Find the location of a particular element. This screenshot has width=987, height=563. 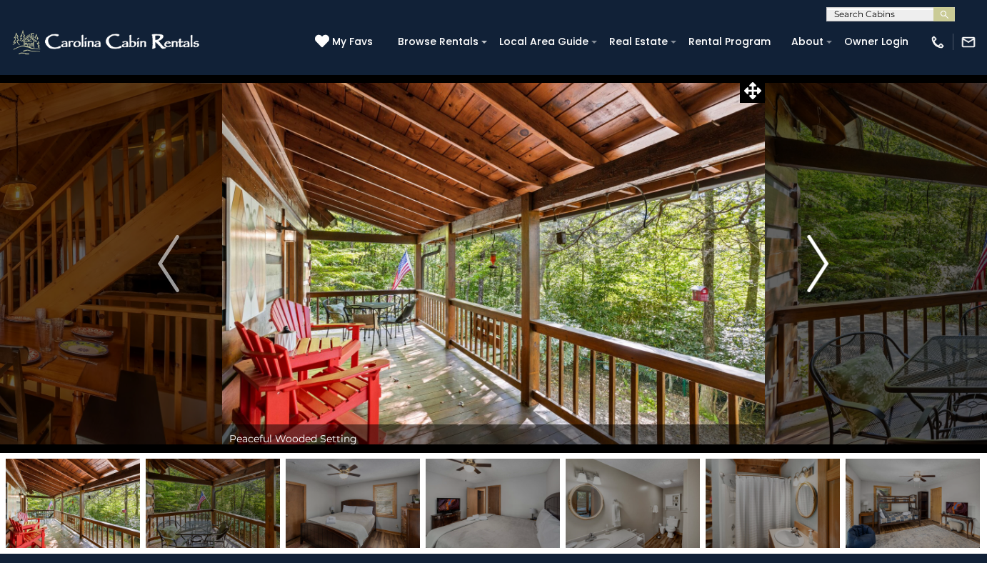

button: Previous is located at coordinates (169, 264).